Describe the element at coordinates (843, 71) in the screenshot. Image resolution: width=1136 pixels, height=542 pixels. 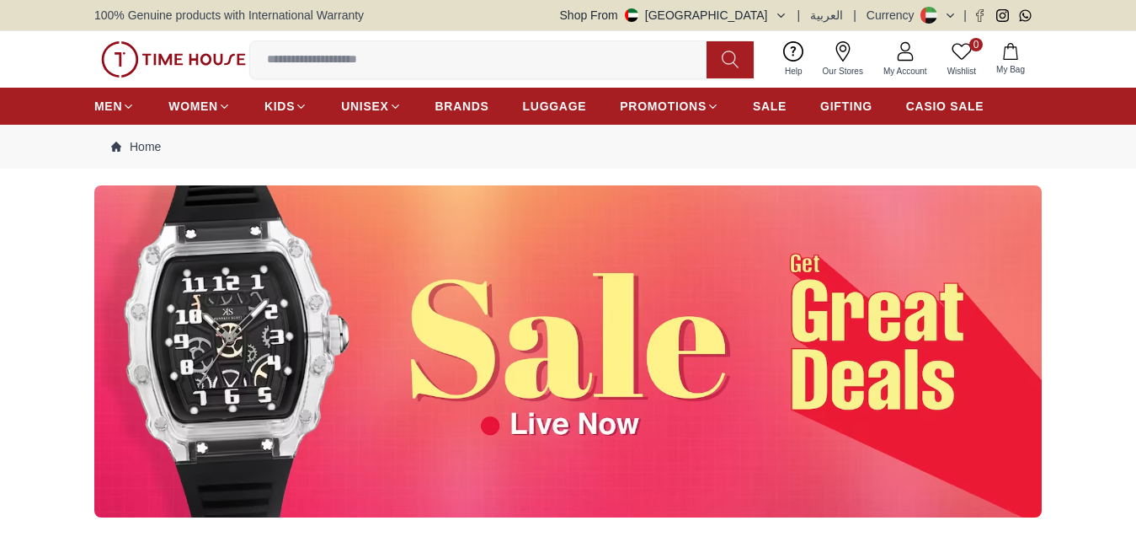
I see `span: Our Stores` at that location.